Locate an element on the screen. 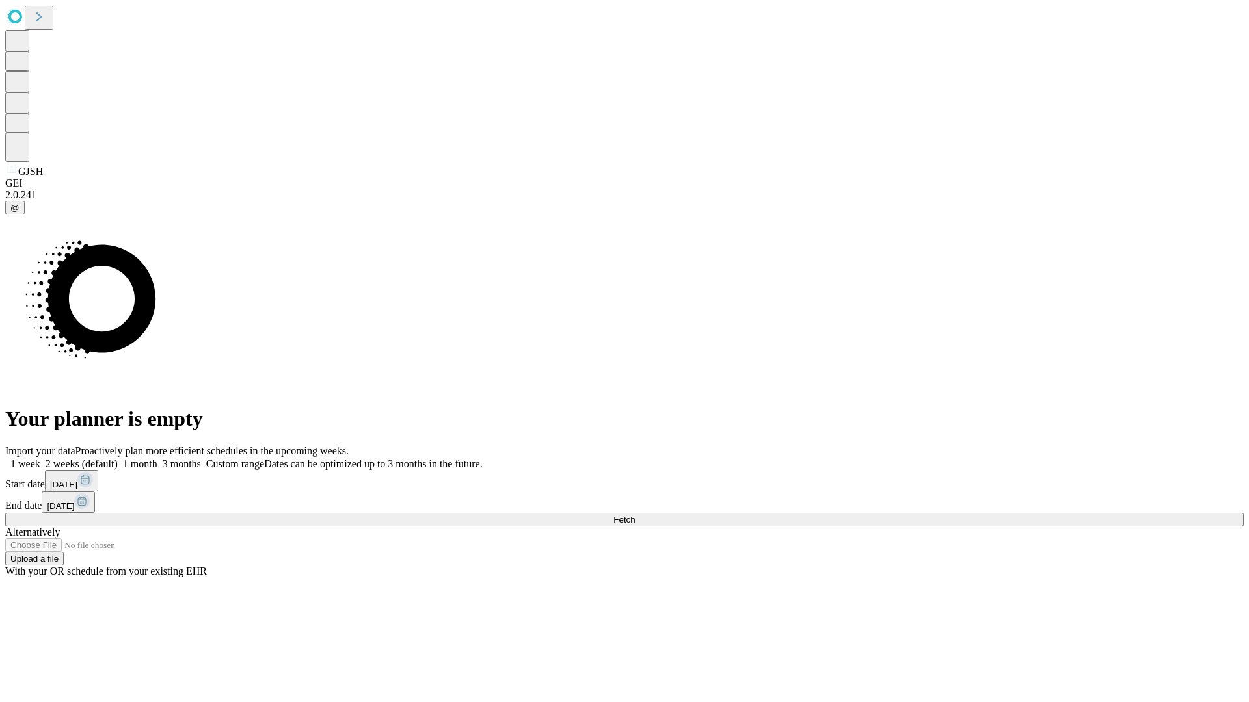 The height and width of the screenshot is (702, 1249). span: Fetch is located at coordinates (624, 520).